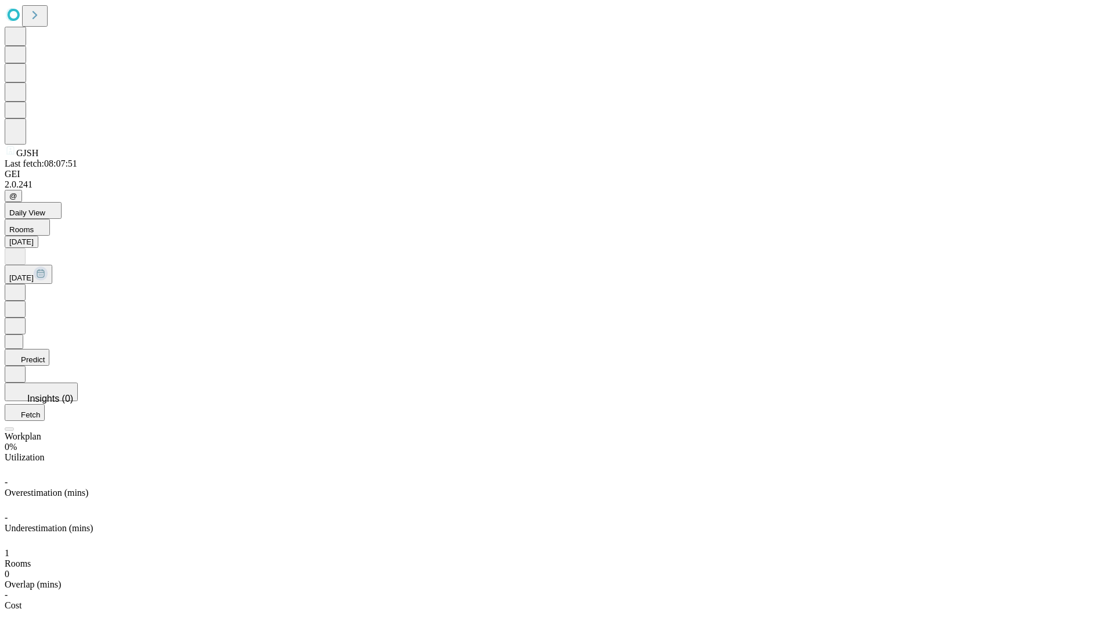  Describe the element at coordinates (41, 392) in the screenshot. I see `button: Insights (0)` at that location.